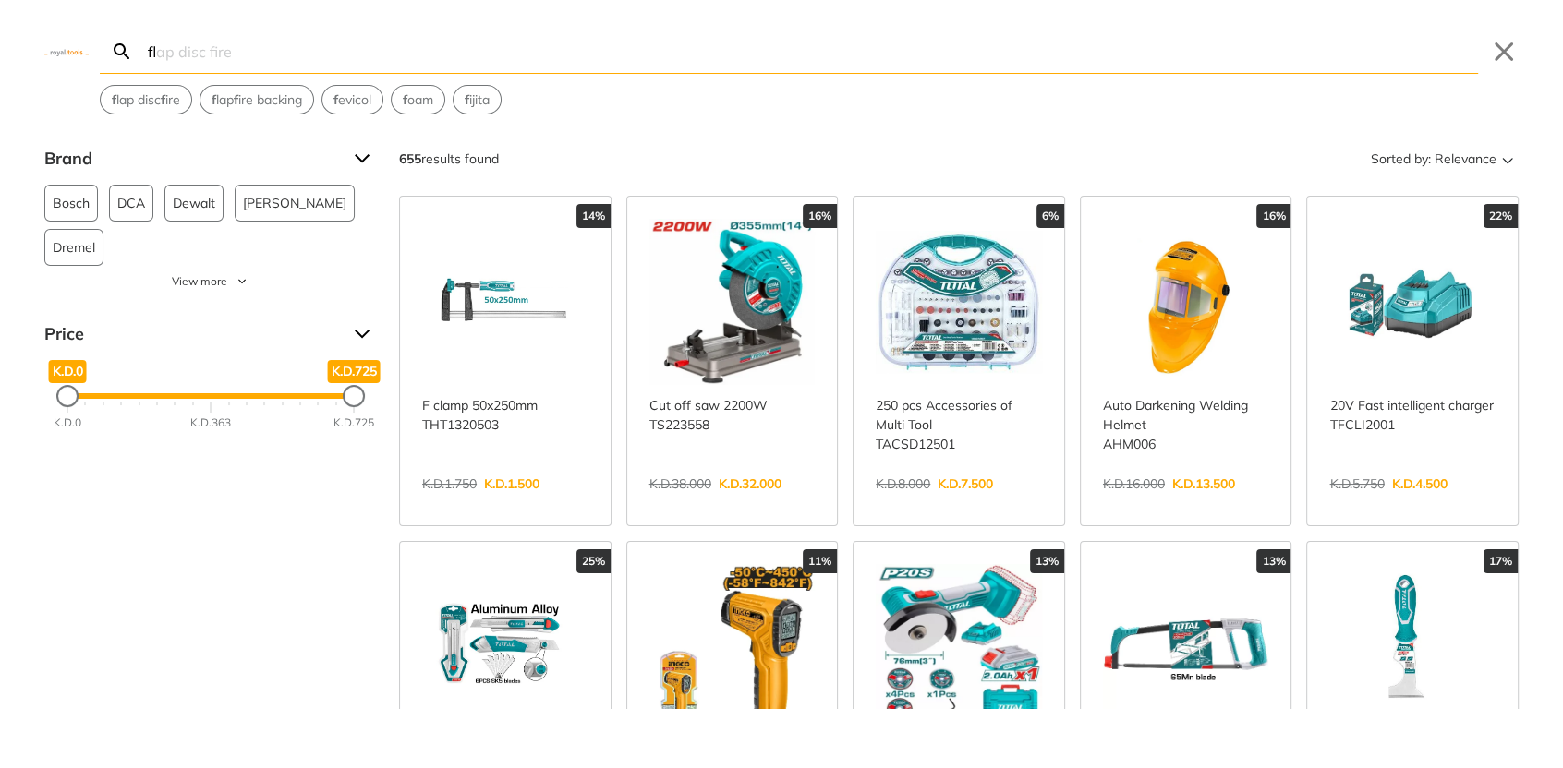 Image resolution: width=1563 pixels, height=768 pixels. What do you see at coordinates (354, 423) in the screenshot?
I see `div: K.D.725` at bounding box center [354, 423].